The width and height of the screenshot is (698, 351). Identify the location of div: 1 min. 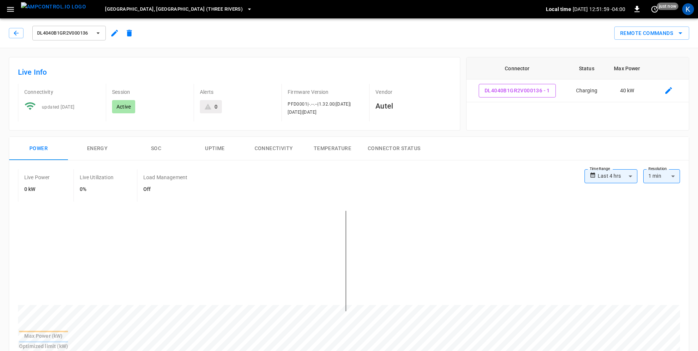
(662, 176).